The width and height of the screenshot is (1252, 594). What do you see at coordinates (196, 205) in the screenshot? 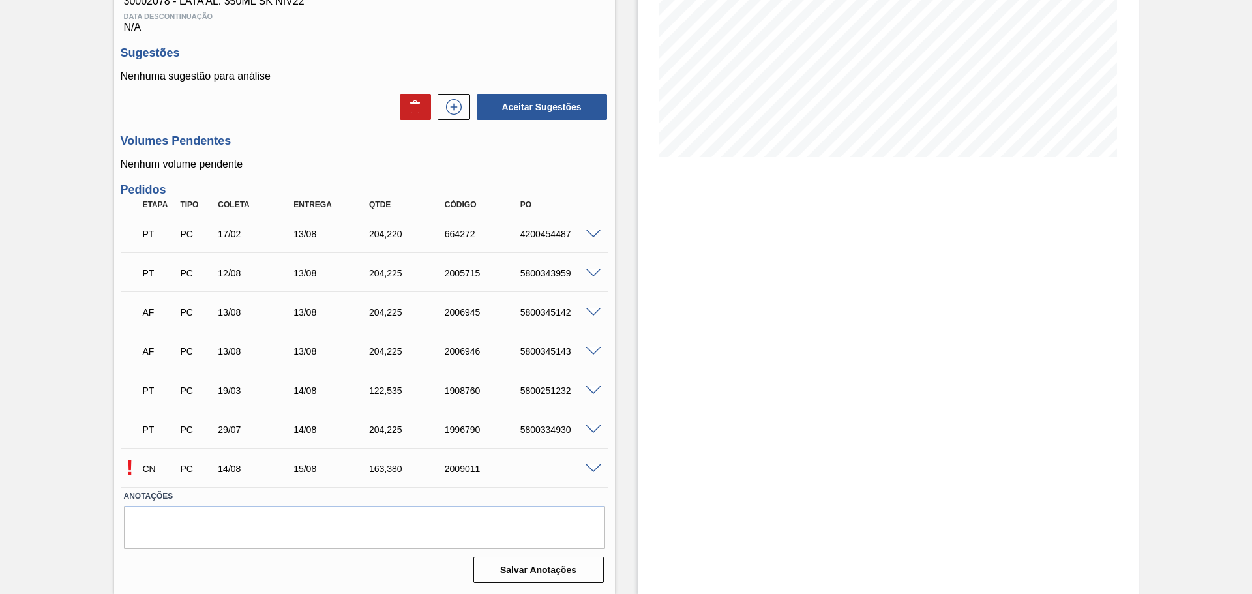
I see `div: Tipo` at bounding box center [196, 205].